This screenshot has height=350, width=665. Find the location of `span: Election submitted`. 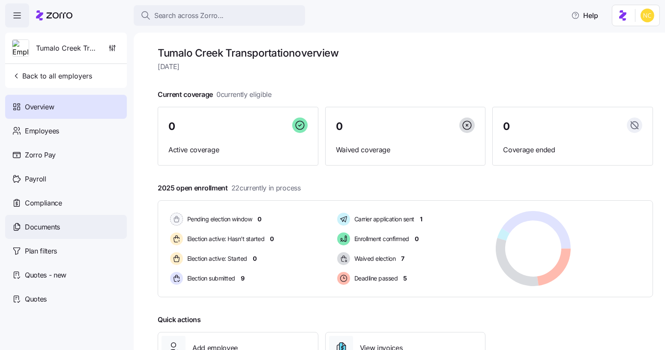

span: Election submitted is located at coordinates (210, 278).